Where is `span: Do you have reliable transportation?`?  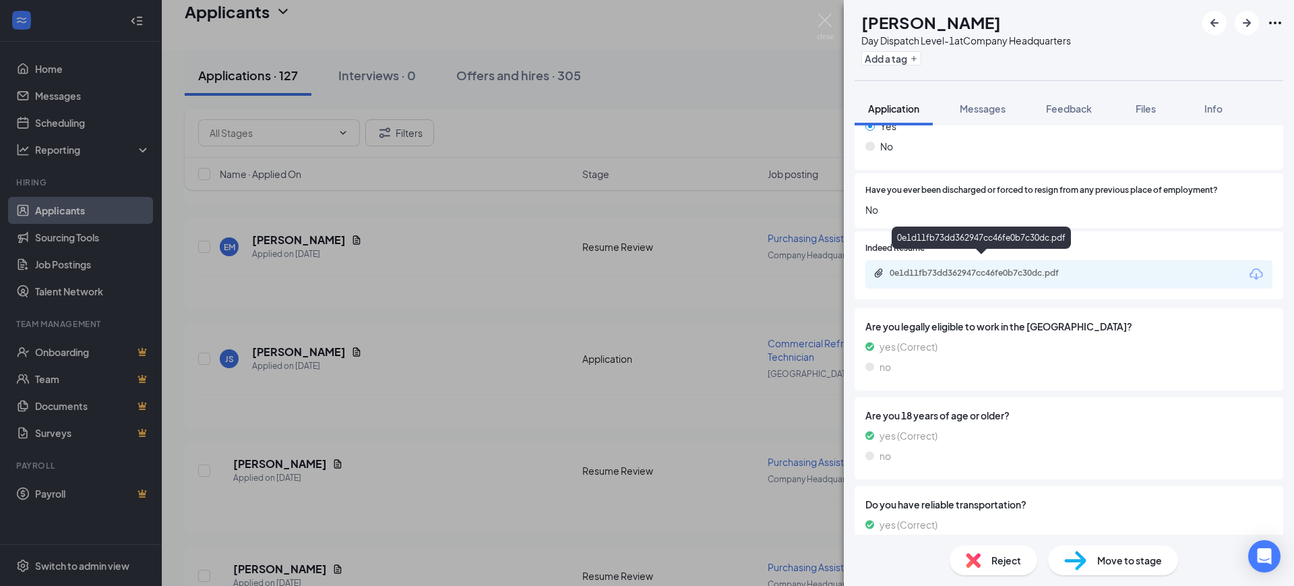 span: Do you have reliable transportation? is located at coordinates (1069, 504).